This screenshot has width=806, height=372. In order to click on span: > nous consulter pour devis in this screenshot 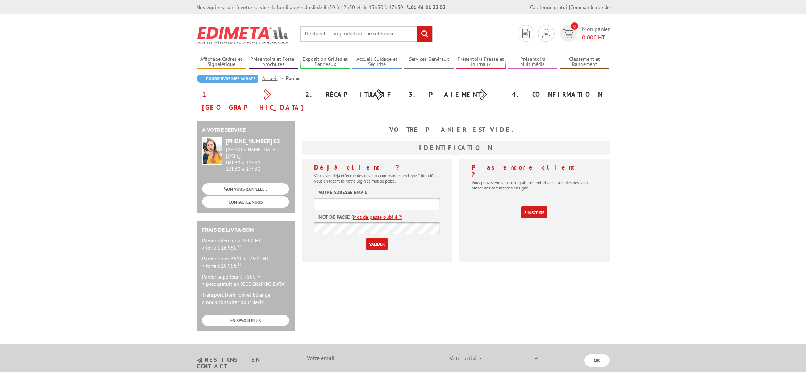, I will do `click(233, 302)`.